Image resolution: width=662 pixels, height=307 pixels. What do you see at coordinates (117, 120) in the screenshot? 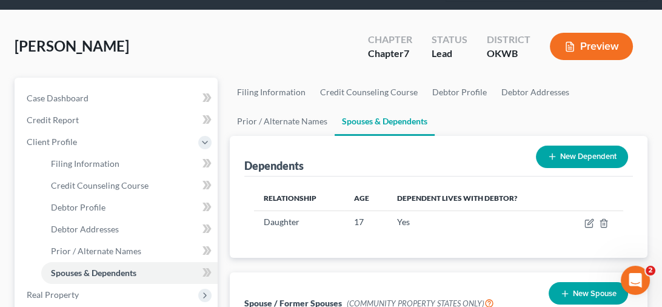
I see `a: Credit Report` at bounding box center [117, 120].